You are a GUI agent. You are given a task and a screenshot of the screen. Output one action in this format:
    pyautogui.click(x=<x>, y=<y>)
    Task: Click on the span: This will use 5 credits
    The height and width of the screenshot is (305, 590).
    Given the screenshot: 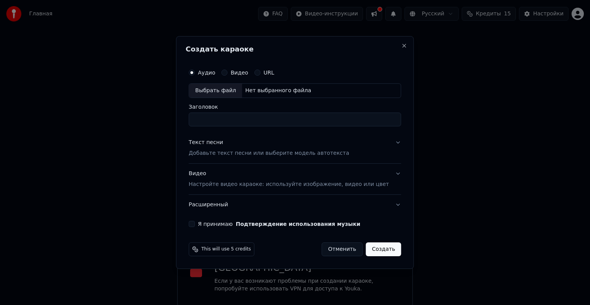 What is the action you would take?
    pyautogui.click(x=226, y=249)
    